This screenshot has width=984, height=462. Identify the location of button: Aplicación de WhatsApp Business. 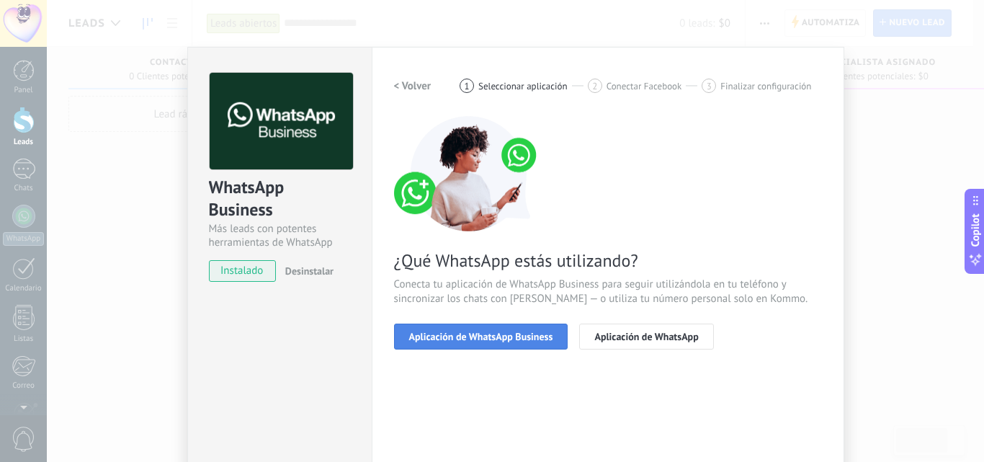
(481, 336).